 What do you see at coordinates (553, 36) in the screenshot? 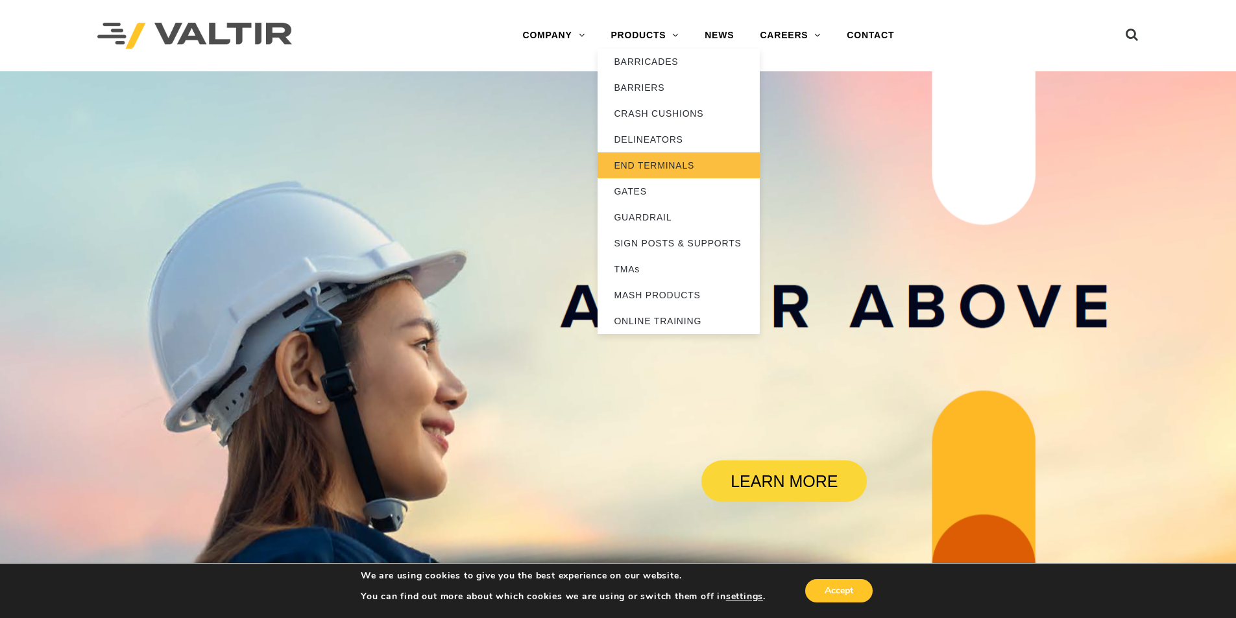
I see `a: COMPANY` at bounding box center [553, 36].